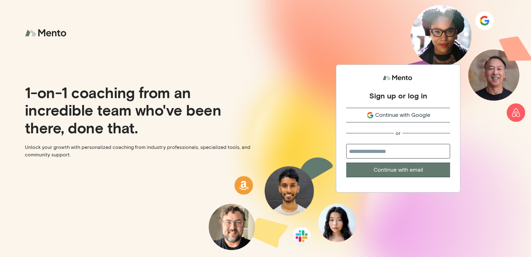 The image size is (531, 257). Describe the element at coordinates (402, 115) in the screenshot. I see `span: Continue with Google` at that location.